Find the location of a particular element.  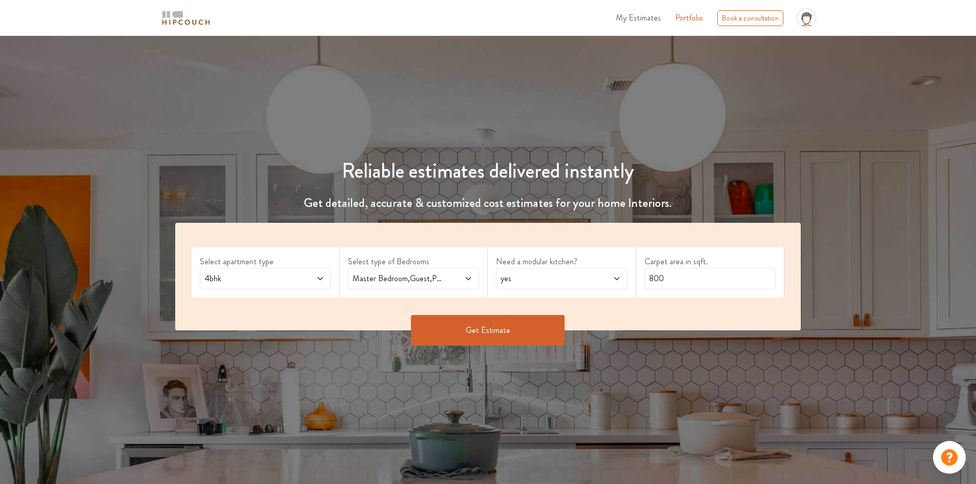

button: Get Estimate is located at coordinates (488, 331).